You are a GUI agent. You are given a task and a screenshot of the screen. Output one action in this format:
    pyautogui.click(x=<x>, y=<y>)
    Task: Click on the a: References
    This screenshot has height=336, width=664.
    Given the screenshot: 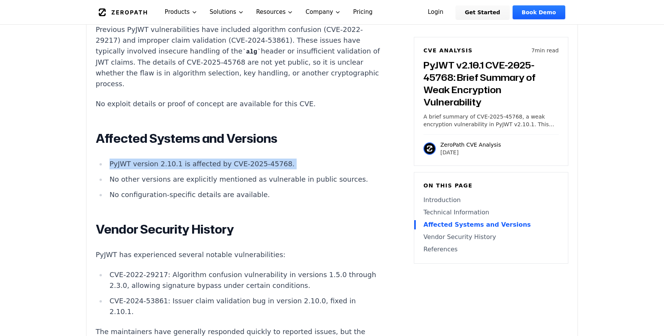 What is the action you would take?
    pyautogui.click(x=491, y=249)
    